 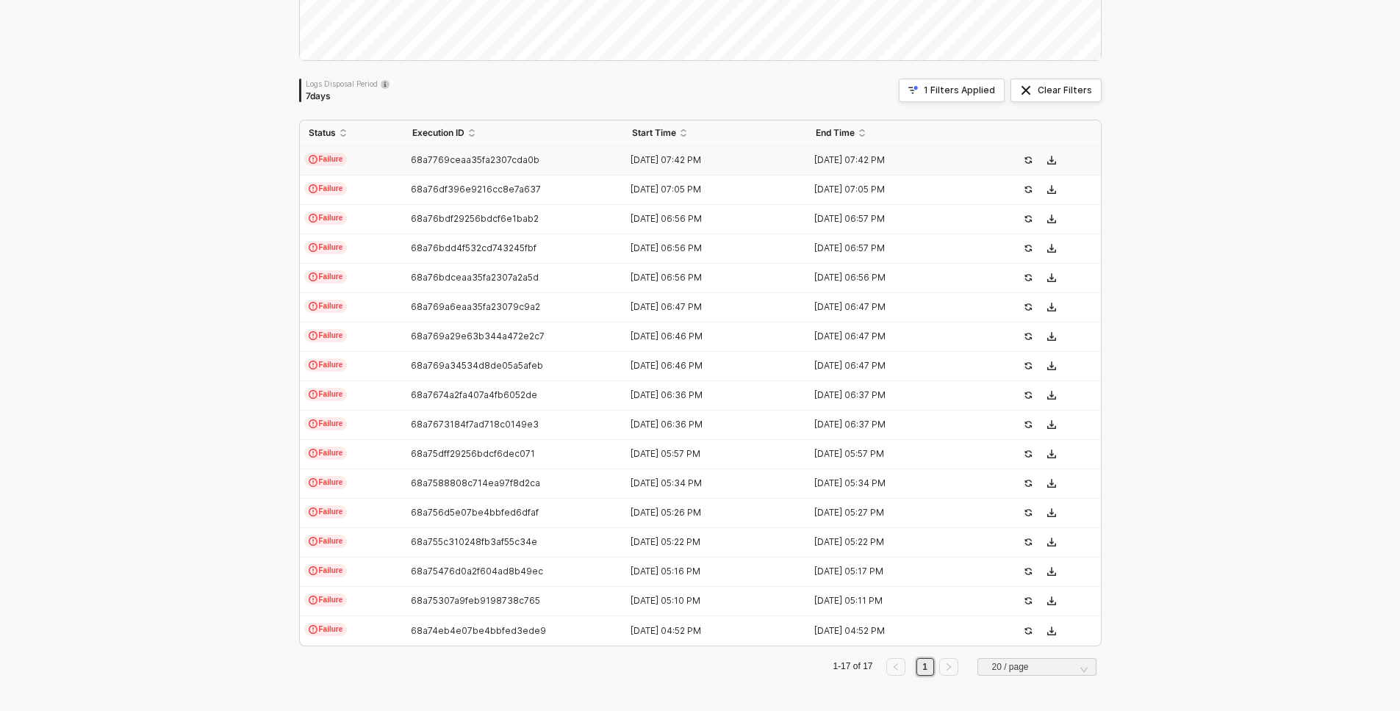 I want to click on span: 68a769a29e63b344a472e2c7, so click(x=478, y=336).